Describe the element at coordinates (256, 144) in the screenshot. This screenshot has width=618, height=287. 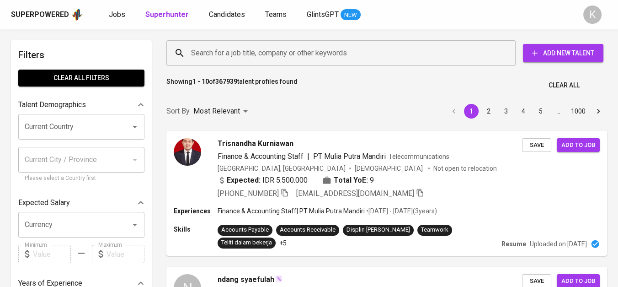
I see `span: Trisnandha Kurniawan` at that location.